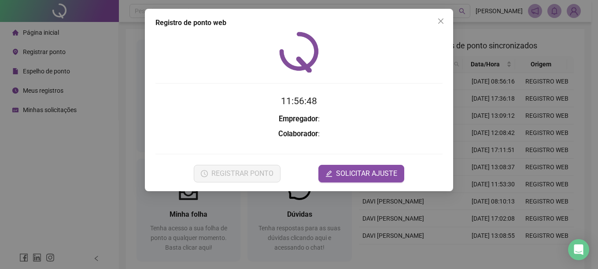 This screenshot has width=598, height=269. What do you see at coordinates (366, 174) in the screenshot?
I see `span: SOLICITAR AJUSTE` at bounding box center [366, 174].